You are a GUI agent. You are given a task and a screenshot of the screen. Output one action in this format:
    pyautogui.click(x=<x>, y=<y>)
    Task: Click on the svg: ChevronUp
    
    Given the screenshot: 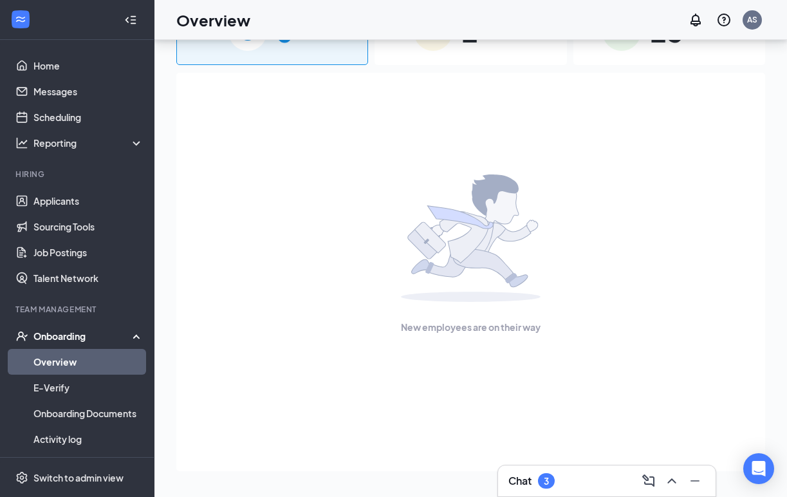 What is the action you would take?
    pyautogui.click(x=671, y=480)
    